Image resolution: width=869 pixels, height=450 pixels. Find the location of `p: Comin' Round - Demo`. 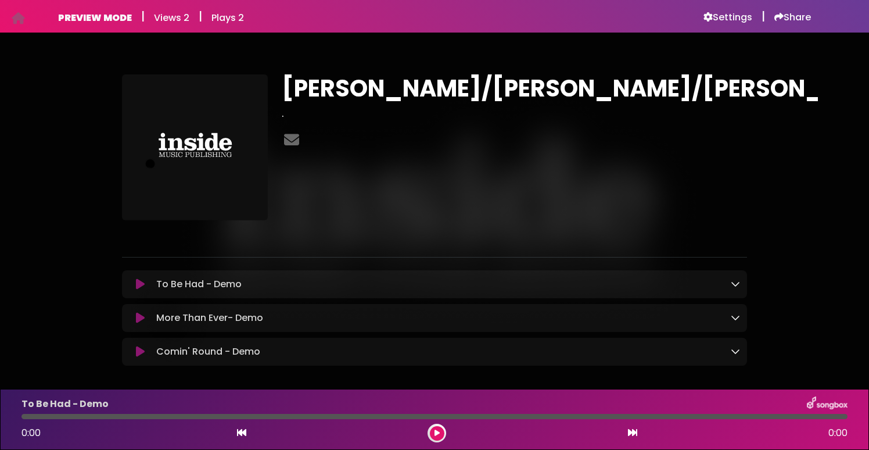

p: Comin' Round - Demo is located at coordinates (208, 351).